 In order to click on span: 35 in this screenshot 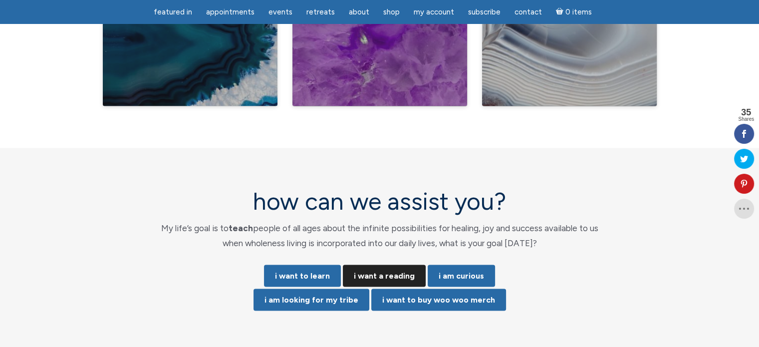, I will do `click(746, 112)`.